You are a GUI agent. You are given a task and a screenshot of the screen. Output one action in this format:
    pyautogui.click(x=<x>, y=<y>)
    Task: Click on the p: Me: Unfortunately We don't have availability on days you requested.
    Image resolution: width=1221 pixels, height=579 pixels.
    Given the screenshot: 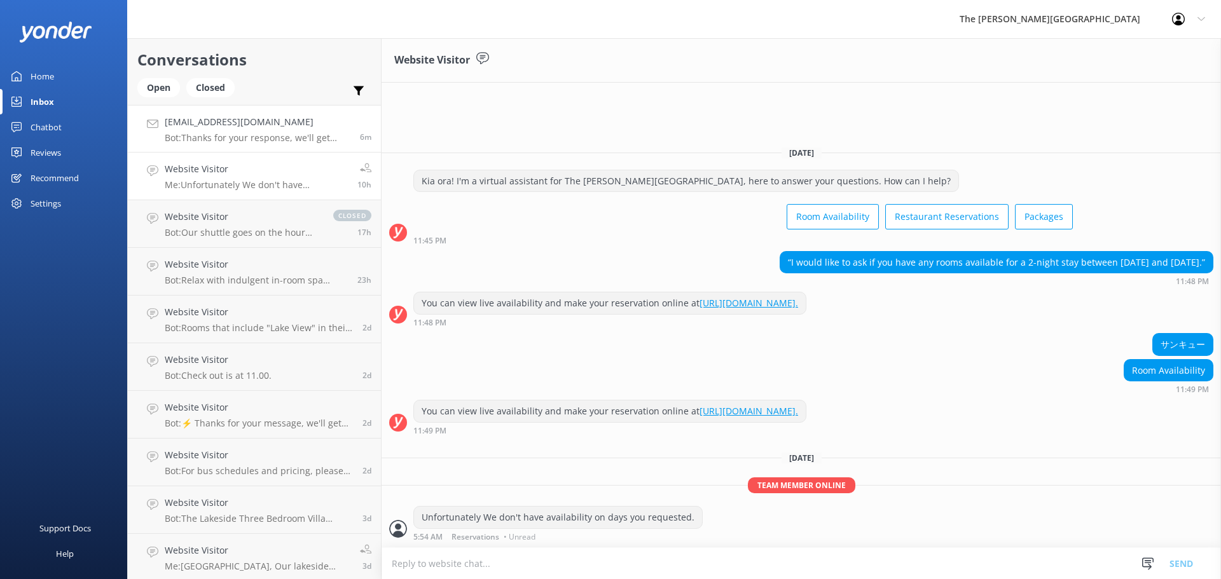 What is the action you would take?
    pyautogui.click(x=256, y=185)
    